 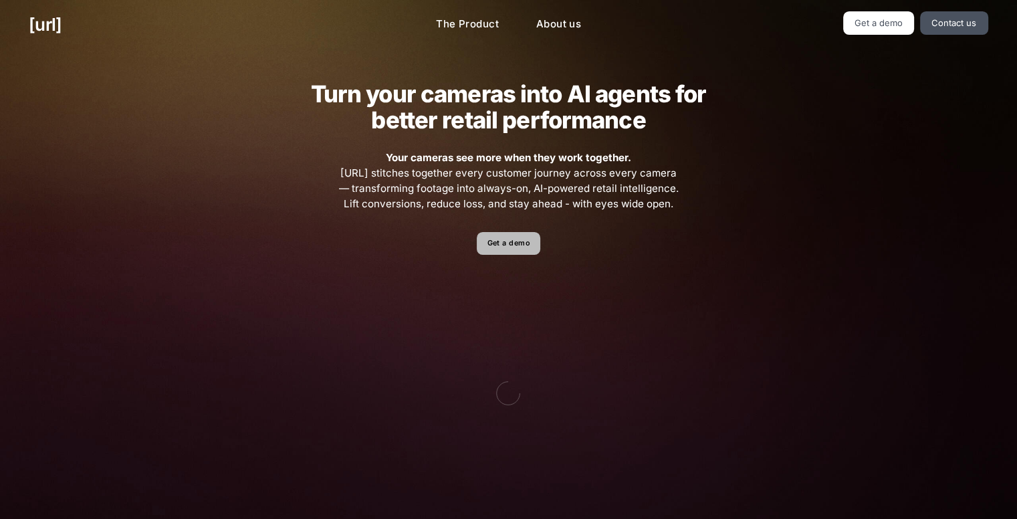 What do you see at coordinates (508, 107) in the screenshot?
I see `h2: Turn your cameras into AI agents for better retail performance` at bounding box center [508, 107].